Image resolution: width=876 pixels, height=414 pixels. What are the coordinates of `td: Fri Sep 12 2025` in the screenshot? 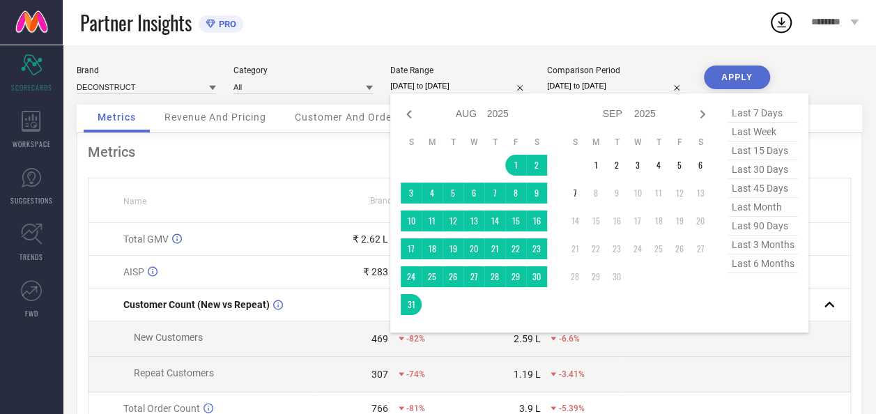 It's located at (679, 193).